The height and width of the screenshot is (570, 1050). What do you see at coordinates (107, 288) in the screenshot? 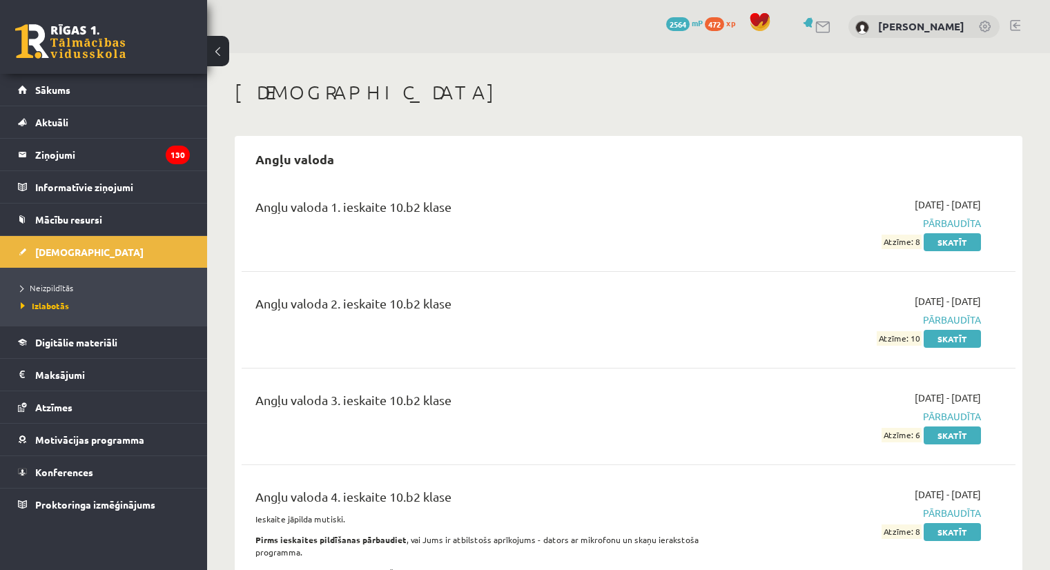
I see `a: Neizpildītās` at bounding box center [107, 288].